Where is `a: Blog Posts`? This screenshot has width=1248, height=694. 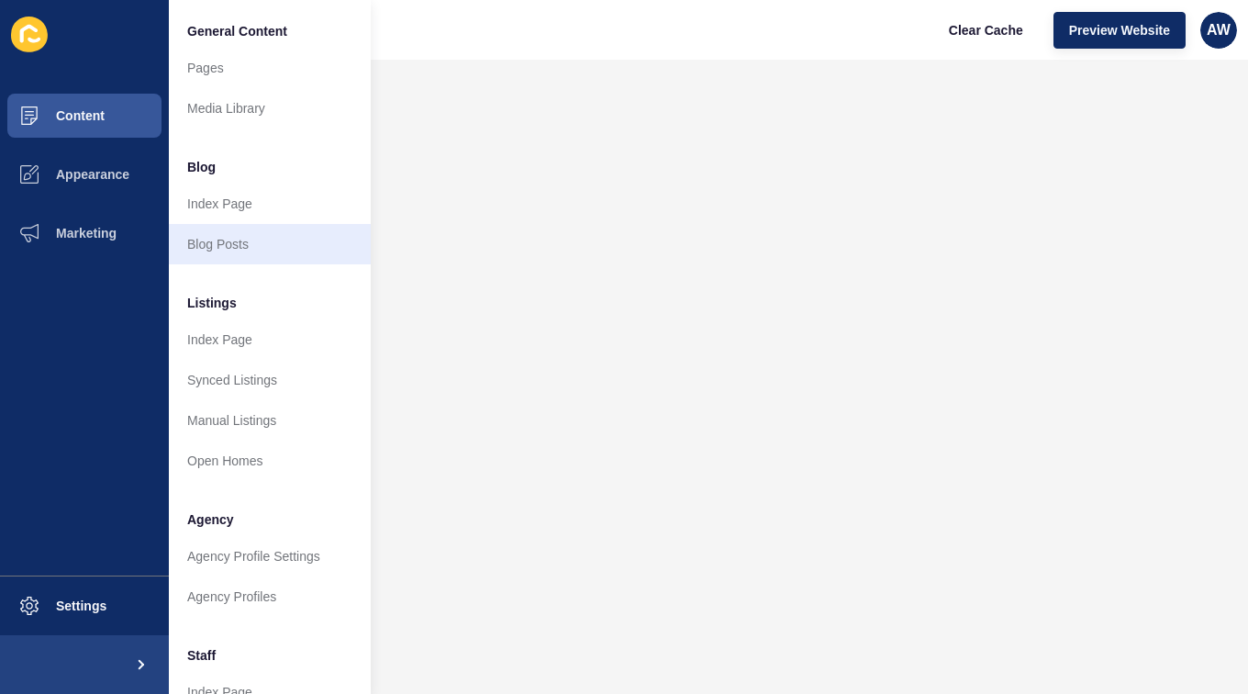
a: Blog Posts is located at coordinates (270, 244).